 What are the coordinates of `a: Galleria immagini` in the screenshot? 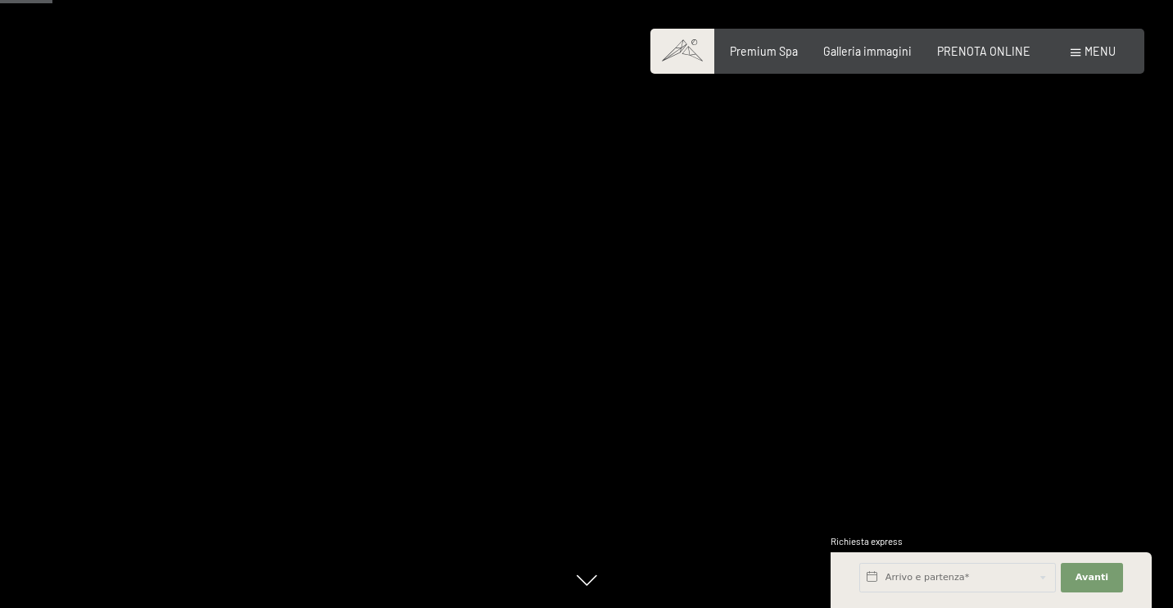 It's located at (868, 51).